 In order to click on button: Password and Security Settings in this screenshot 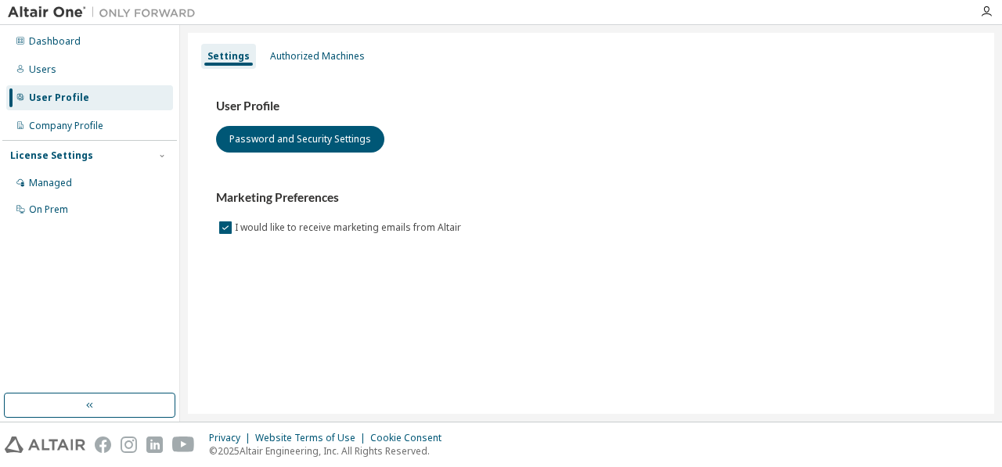, I will do `click(300, 139)`.